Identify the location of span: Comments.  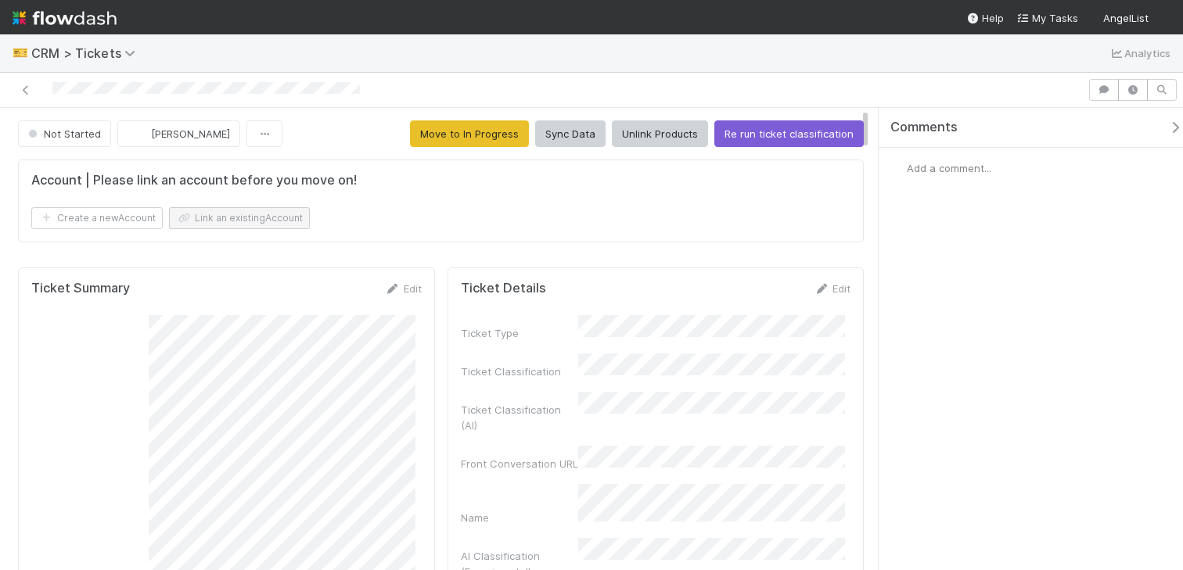
(924, 128).